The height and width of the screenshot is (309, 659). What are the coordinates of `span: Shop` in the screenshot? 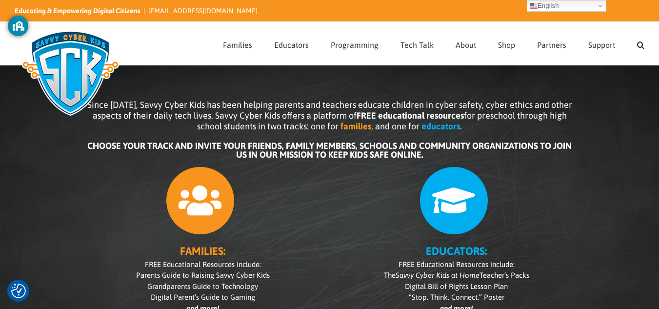 It's located at (506, 45).